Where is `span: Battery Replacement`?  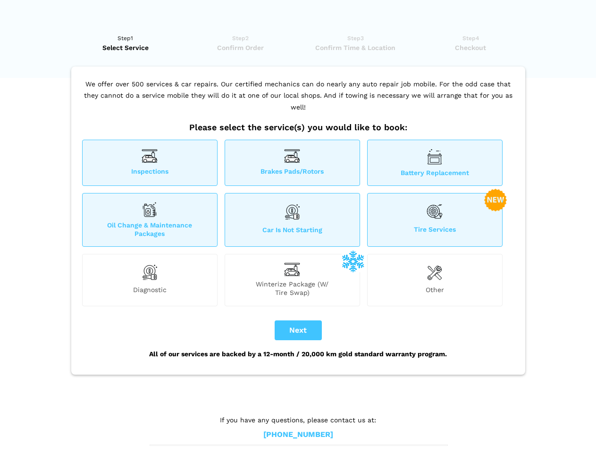
span: Battery Replacement is located at coordinates (435, 173).